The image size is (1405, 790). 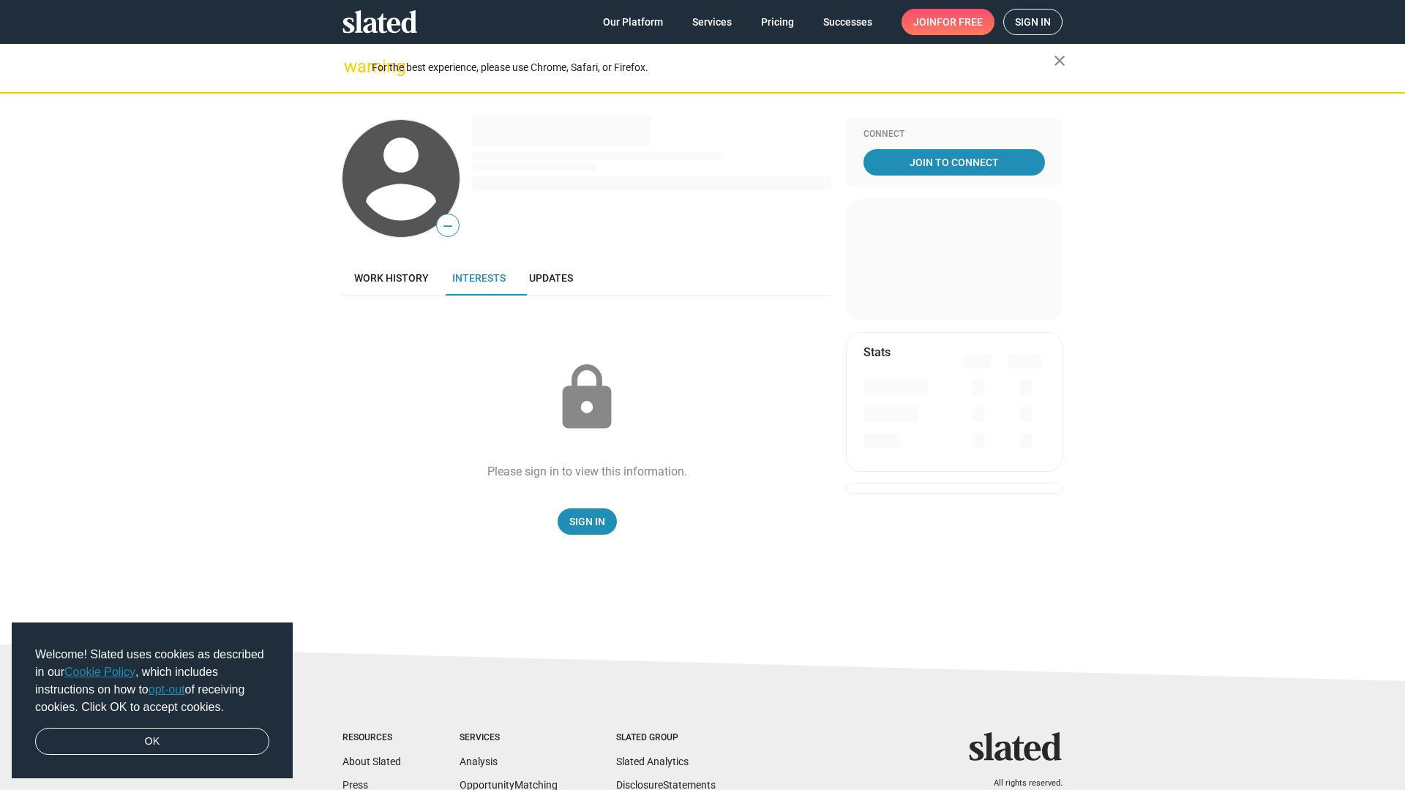 What do you see at coordinates (777, 22) in the screenshot?
I see `a: Pricing` at bounding box center [777, 22].